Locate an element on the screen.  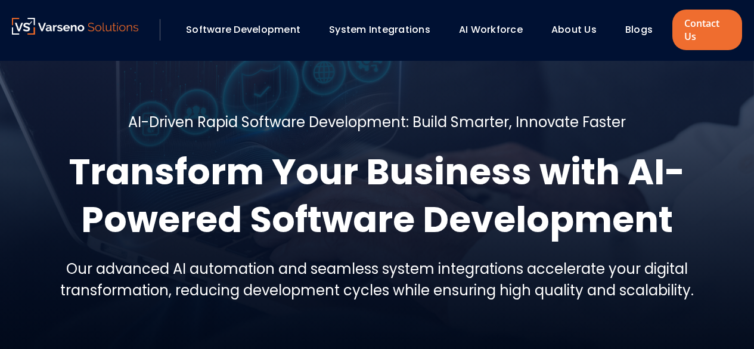
h1: Transform Your Business with AI-Powered Software Development is located at coordinates (377, 196).